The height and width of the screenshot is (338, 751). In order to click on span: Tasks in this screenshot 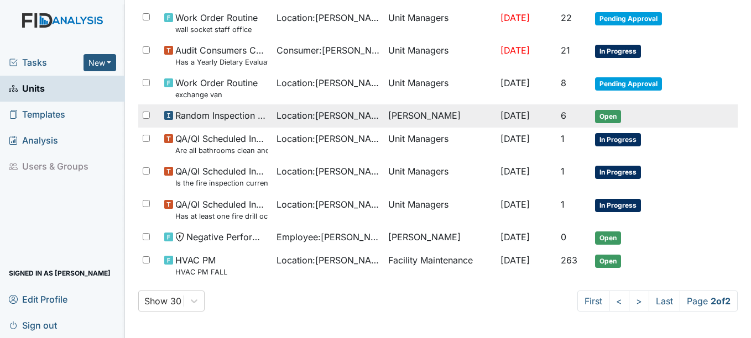, I will do `click(46, 62)`.